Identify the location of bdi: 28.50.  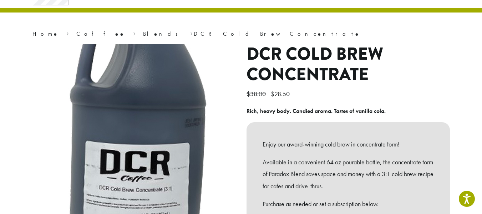
(281, 94).